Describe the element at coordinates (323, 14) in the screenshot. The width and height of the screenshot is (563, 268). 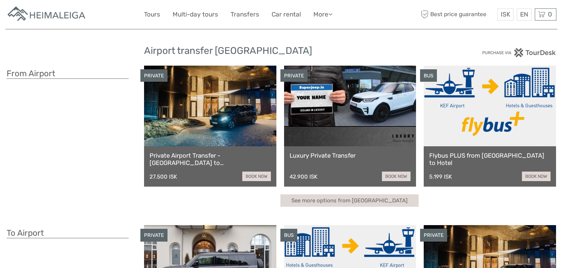
I see `a: More` at that location.